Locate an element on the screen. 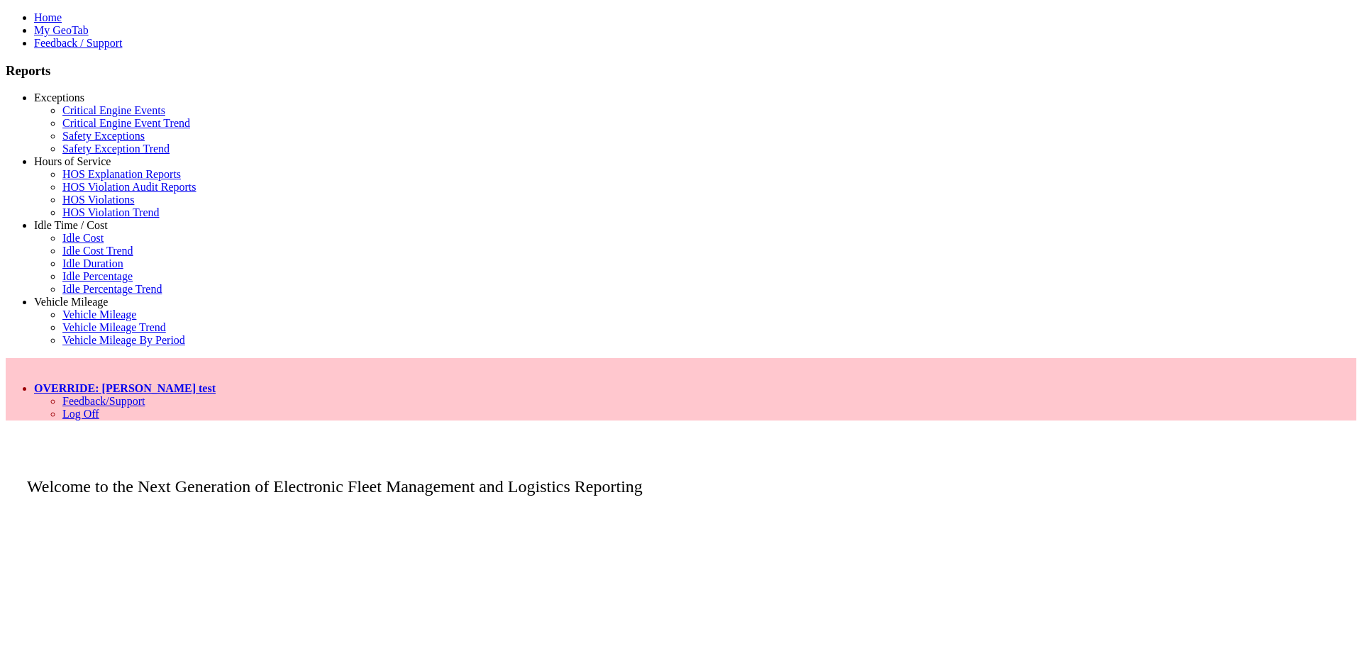 The width and height of the screenshot is (1362, 646). a: Idle Percentage is located at coordinates (97, 276).